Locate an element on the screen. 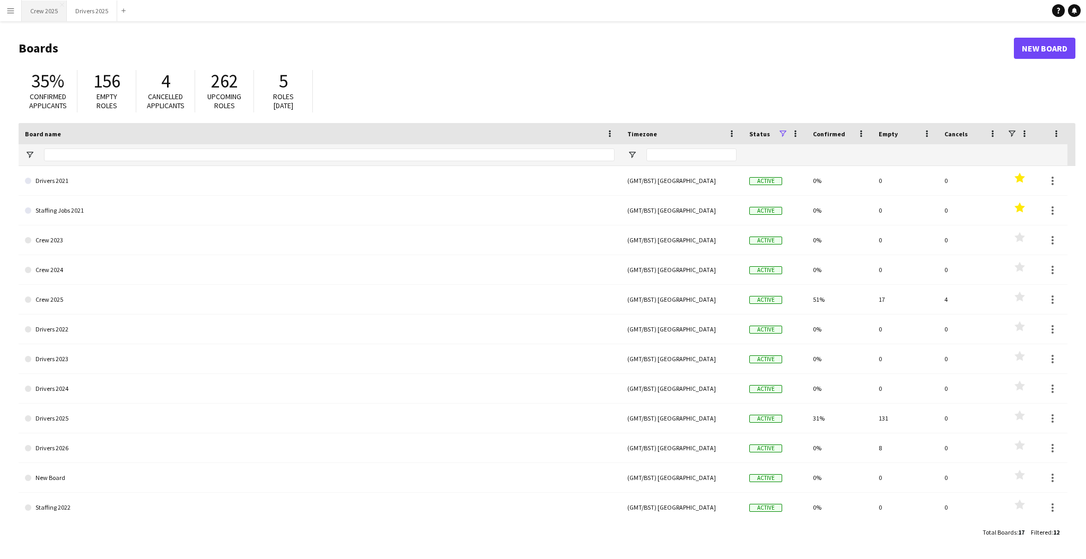 The height and width of the screenshot is (559, 1086). span: Cancels is located at coordinates (956, 134).